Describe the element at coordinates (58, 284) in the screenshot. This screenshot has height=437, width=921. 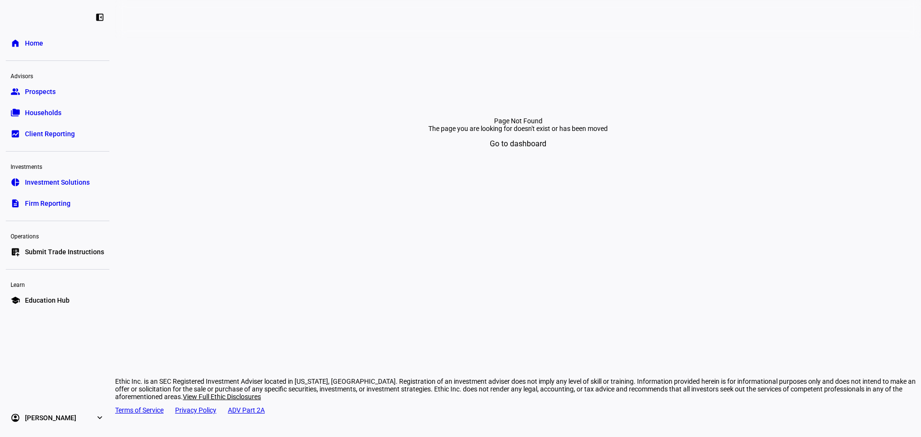
I see `div: Learn` at that location.